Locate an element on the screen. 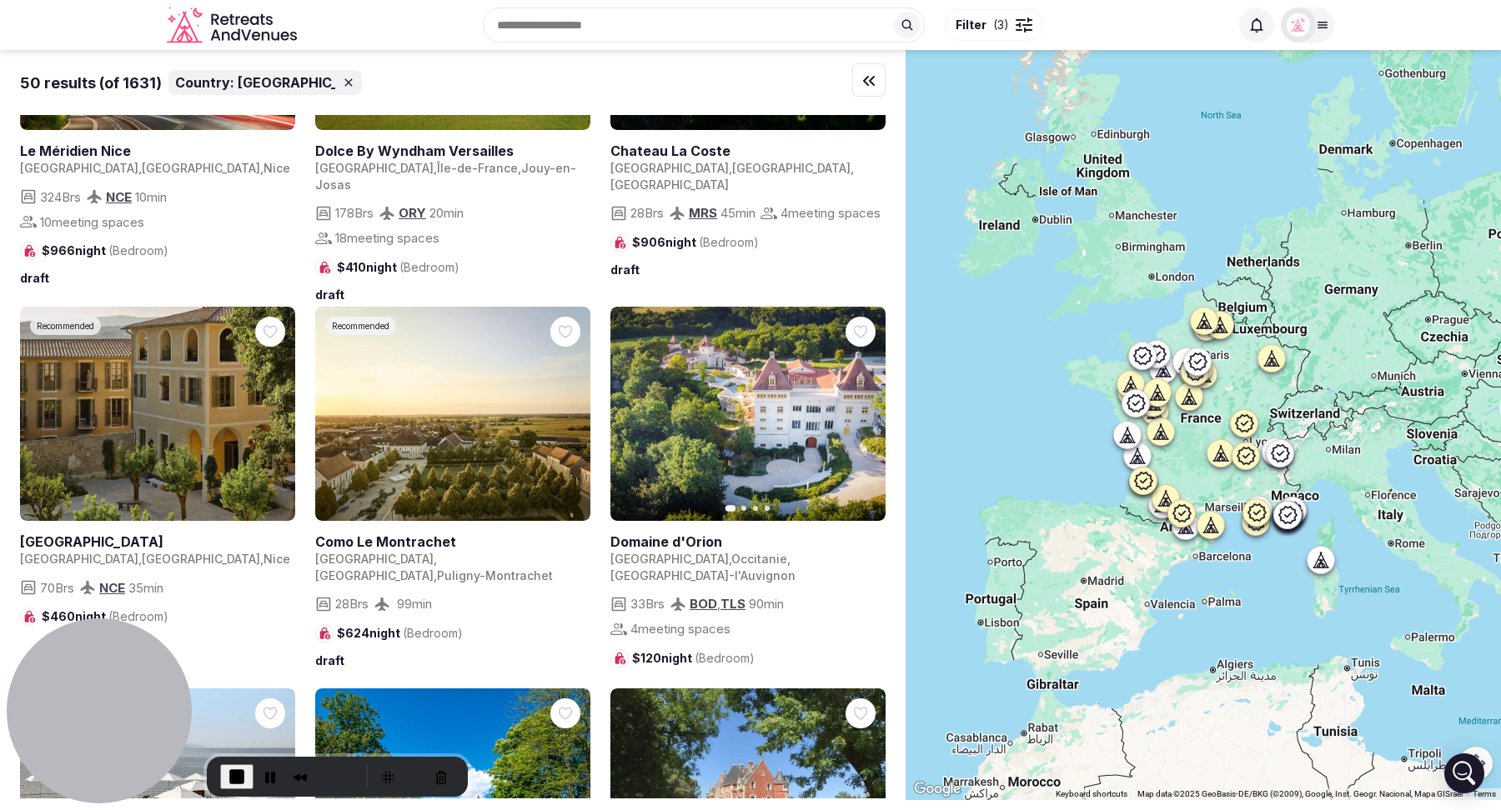 This screenshot has width=1501, height=810. span: 70 Brs is located at coordinates (57, 588).